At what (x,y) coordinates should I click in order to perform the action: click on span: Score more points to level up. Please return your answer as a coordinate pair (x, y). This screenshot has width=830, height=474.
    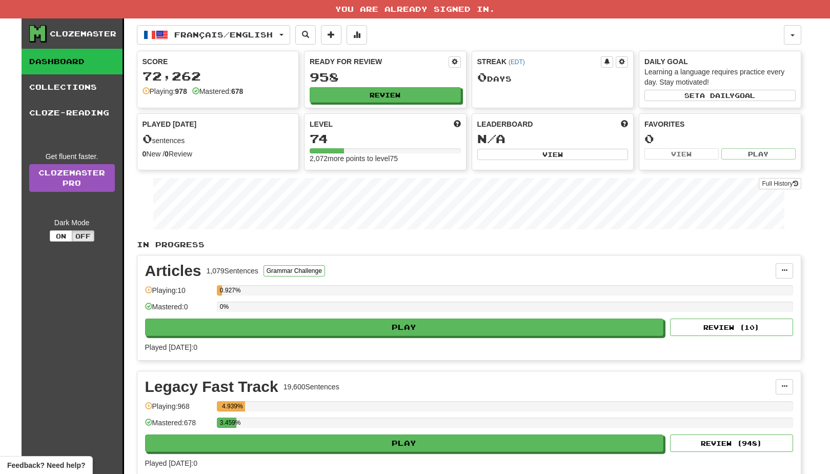
    Looking at the image, I should click on (457, 124).